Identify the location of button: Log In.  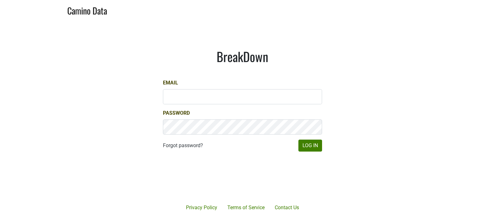
(310, 146).